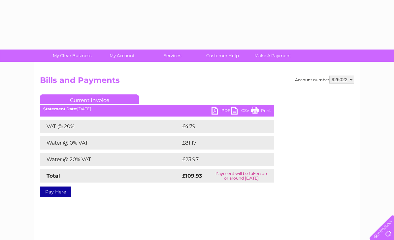 The width and height of the screenshot is (394, 240). What do you see at coordinates (60, 108) in the screenshot?
I see `b: Statement Date:` at bounding box center [60, 108].